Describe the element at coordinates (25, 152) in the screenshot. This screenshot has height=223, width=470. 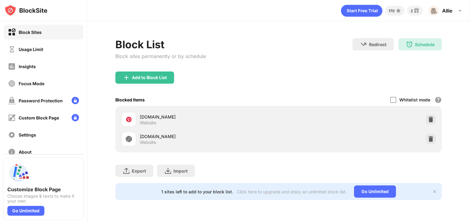
I see `div: About` at that location.